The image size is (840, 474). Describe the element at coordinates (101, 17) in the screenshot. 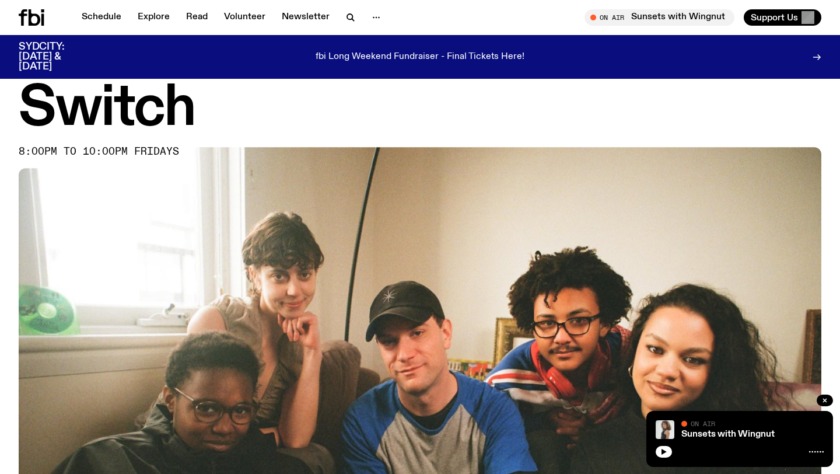

I see `a: Schedule` at that location.